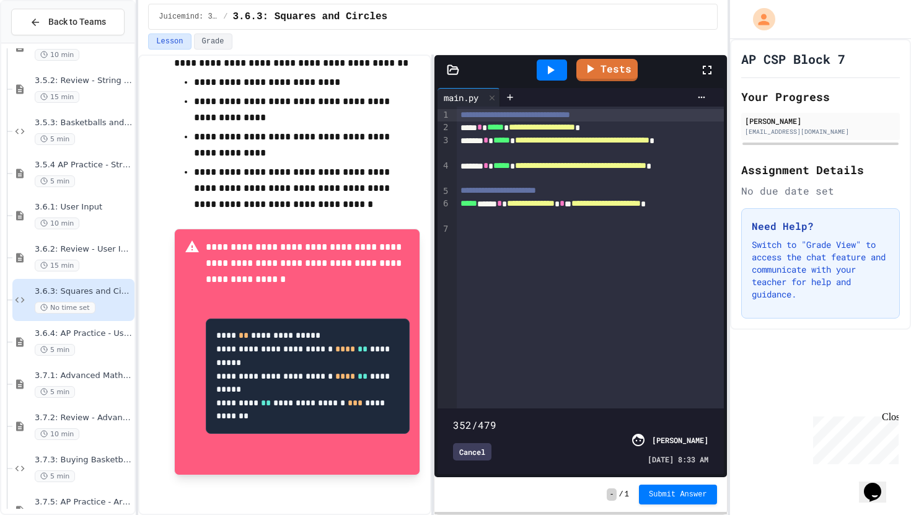 The width and height of the screenshot is (911, 515). Describe the element at coordinates (68, 22) in the screenshot. I see `button: Back to Teams` at that location.